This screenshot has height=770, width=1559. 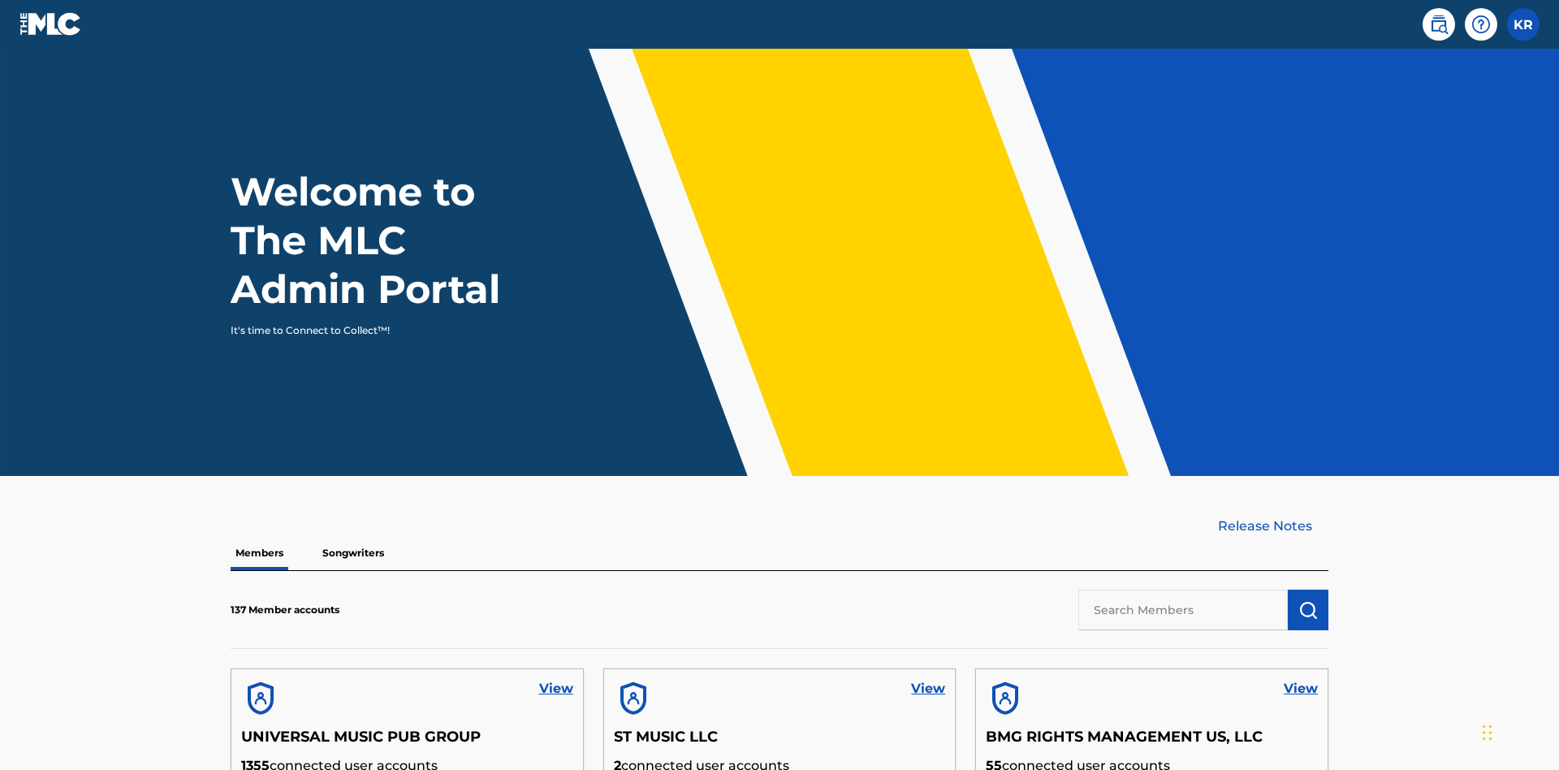 What do you see at coordinates (1438, 24) in the screenshot?
I see `a: Public Search` at bounding box center [1438, 24].